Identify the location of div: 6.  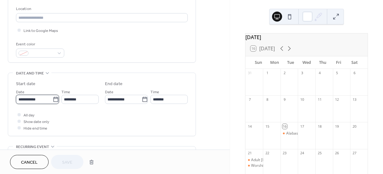
(355, 73).